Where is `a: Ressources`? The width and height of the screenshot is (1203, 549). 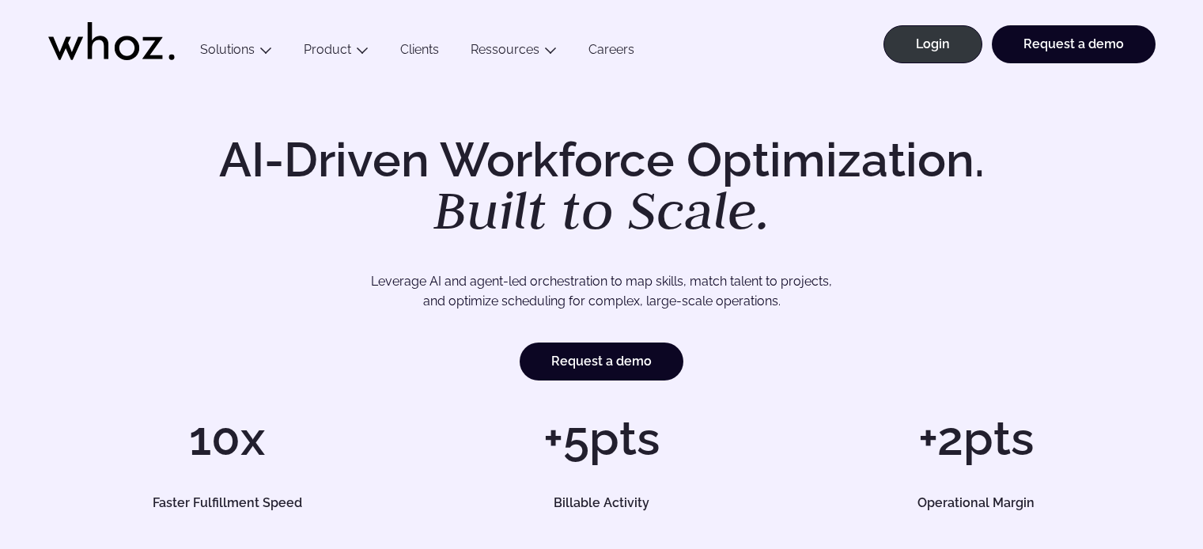 a: Ressources is located at coordinates (505, 49).